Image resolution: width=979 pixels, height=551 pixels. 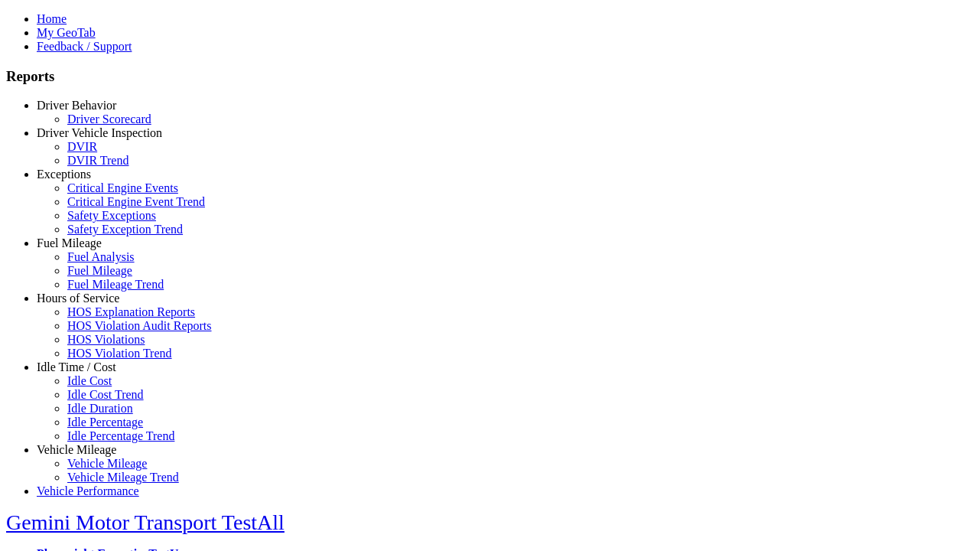 What do you see at coordinates (77, 366) in the screenshot?
I see `a: Idle Time / Cost` at bounding box center [77, 366].